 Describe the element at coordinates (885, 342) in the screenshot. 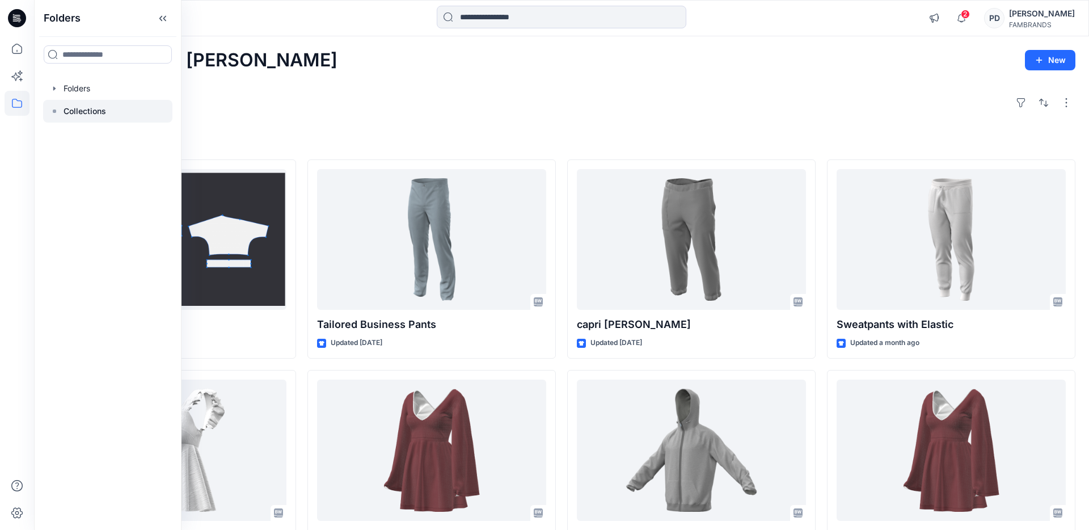

I see `p: Updated a month ago` at that location.